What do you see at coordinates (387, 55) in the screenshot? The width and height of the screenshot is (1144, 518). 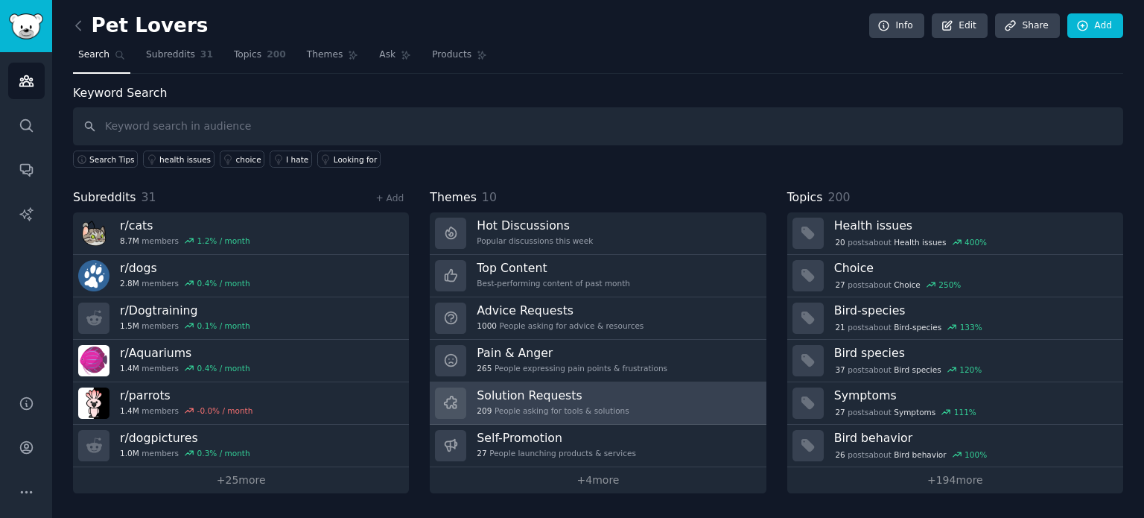 I see `span: Ask` at bounding box center [387, 55].